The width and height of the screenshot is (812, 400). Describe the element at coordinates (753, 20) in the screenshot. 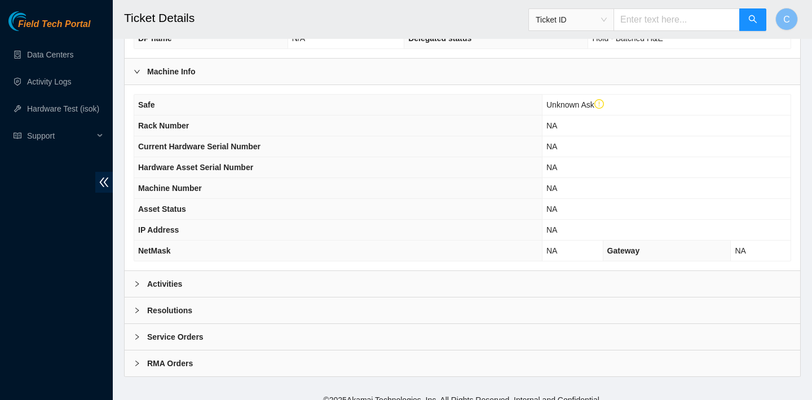

I see `button: search` at that location.